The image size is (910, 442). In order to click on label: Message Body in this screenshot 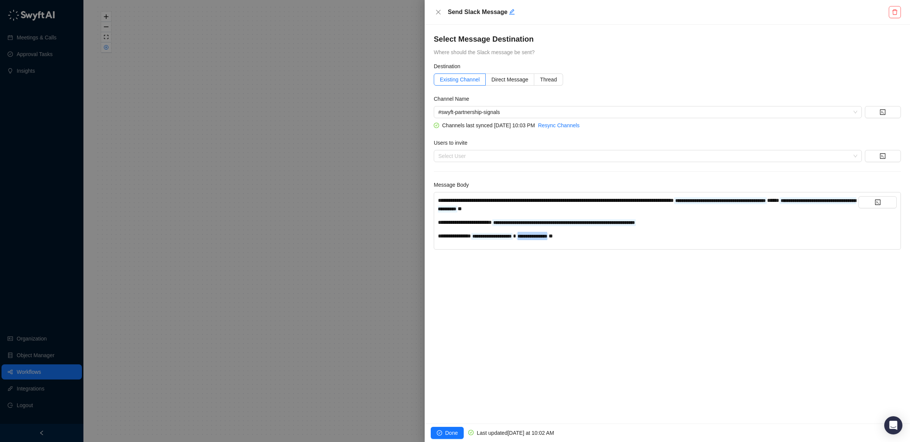, I will do `click(454, 185)`.